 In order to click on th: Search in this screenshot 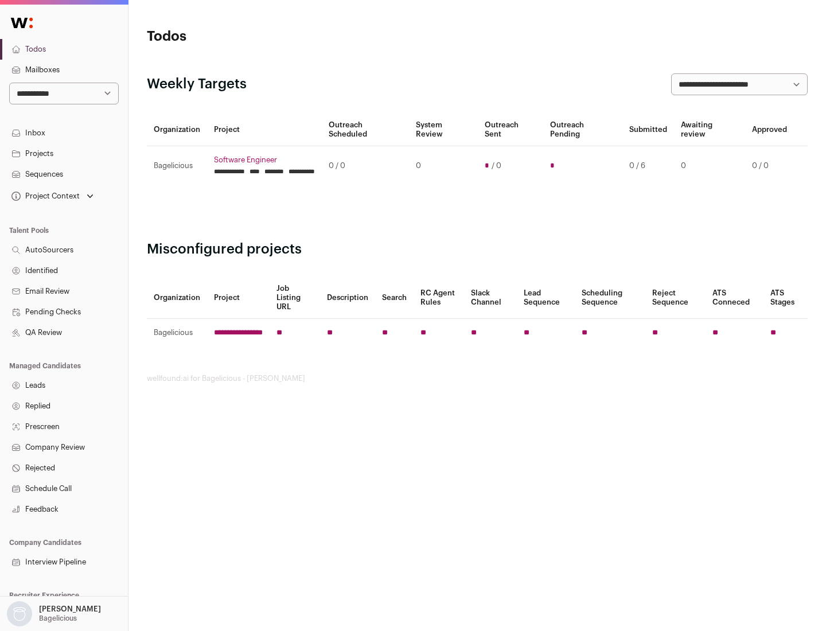, I will do `click(394, 298)`.